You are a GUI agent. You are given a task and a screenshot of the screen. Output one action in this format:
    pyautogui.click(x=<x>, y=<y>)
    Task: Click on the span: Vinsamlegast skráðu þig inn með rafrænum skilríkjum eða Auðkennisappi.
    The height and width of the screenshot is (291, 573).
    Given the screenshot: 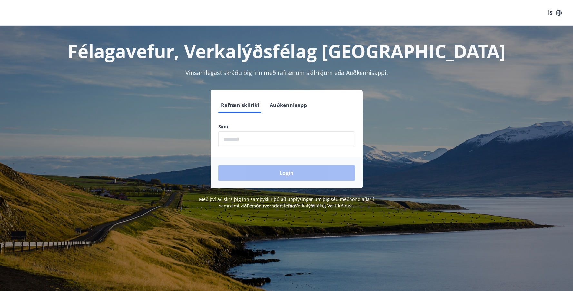 What is the action you would take?
    pyautogui.click(x=287, y=73)
    